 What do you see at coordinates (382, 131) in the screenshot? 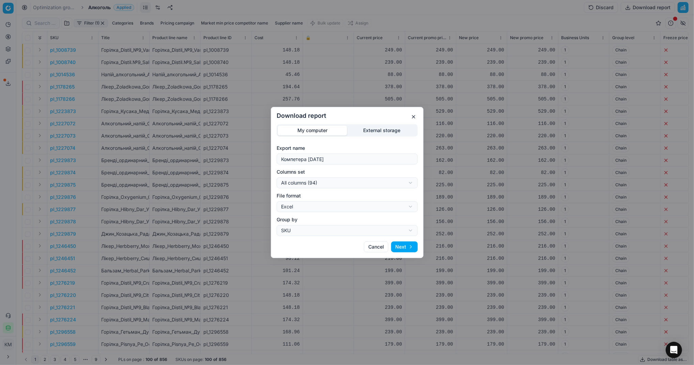
I see `button: External storage` at bounding box center [382, 131].